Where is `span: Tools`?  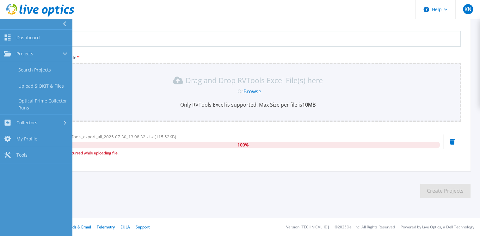 span: Tools is located at coordinates (22, 155).